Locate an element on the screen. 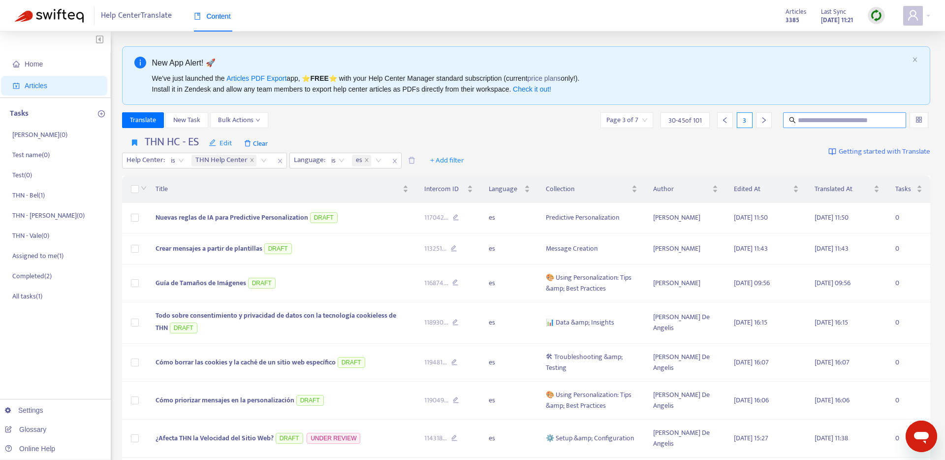 Image resolution: width=945 pixels, height=460 pixels. button: + Add filter is located at coordinates (447, 161).